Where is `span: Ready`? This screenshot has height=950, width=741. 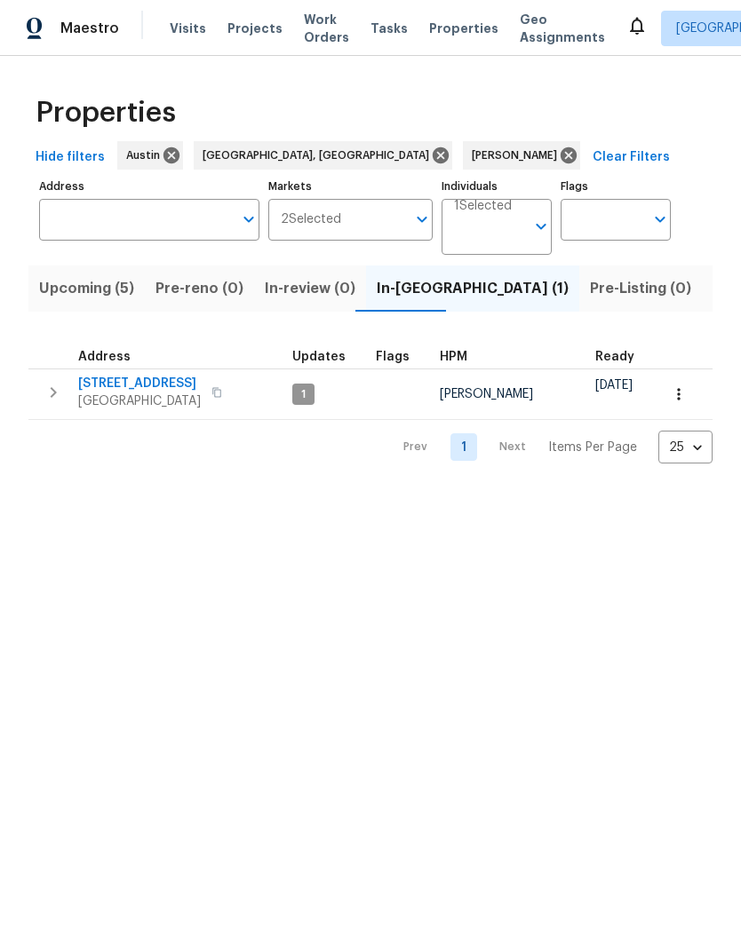 span: Ready is located at coordinates (615, 357).